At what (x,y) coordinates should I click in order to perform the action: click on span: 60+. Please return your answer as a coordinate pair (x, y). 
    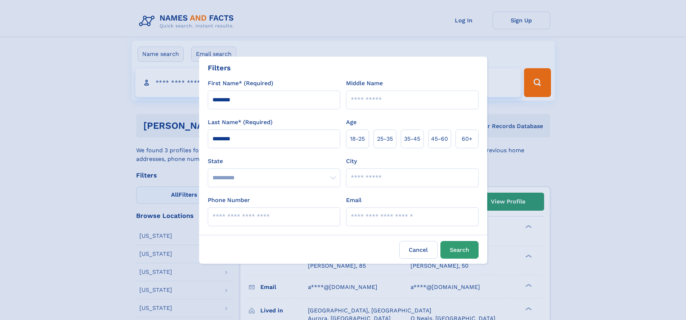
    Looking at the image, I should click on (467, 139).